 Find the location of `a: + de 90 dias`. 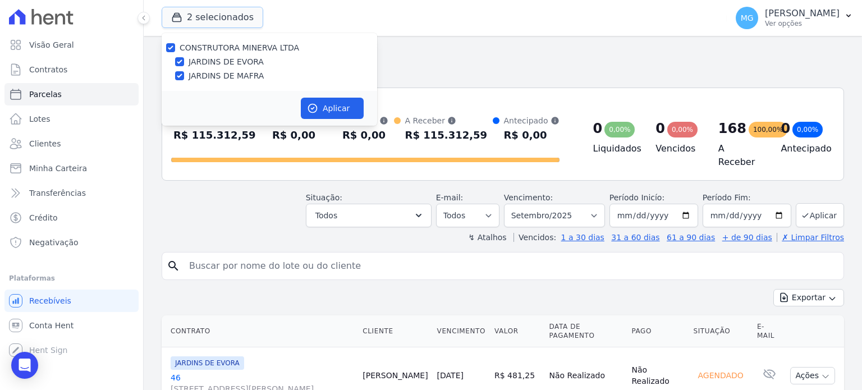

a: + de 90 dias is located at coordinates (747, 238).